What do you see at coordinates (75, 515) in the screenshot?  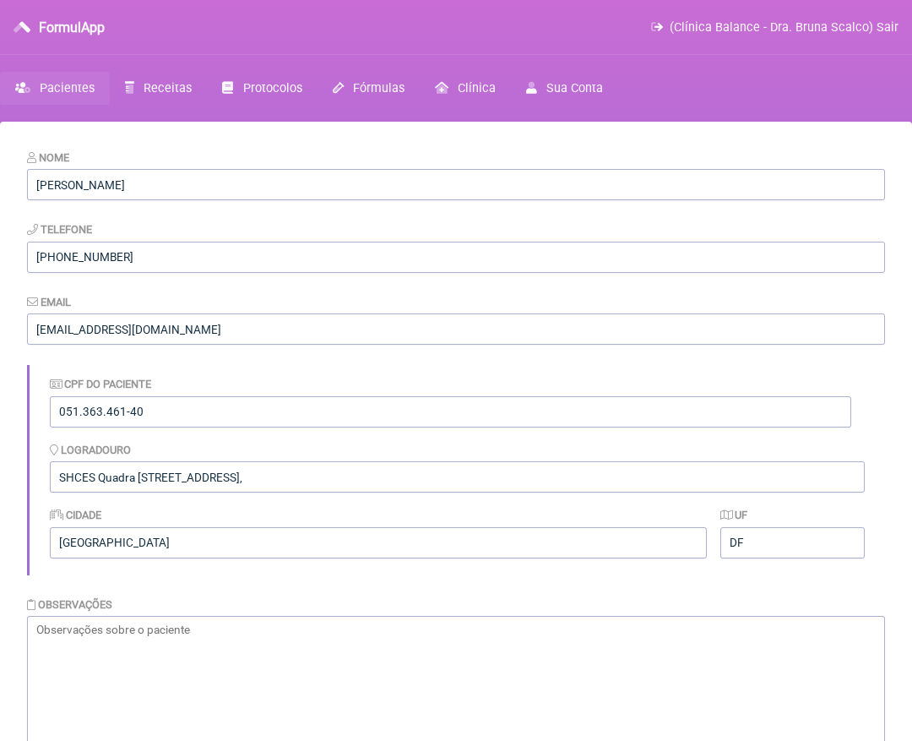 I see `label: Cidade` at bounding box center [75, 515].